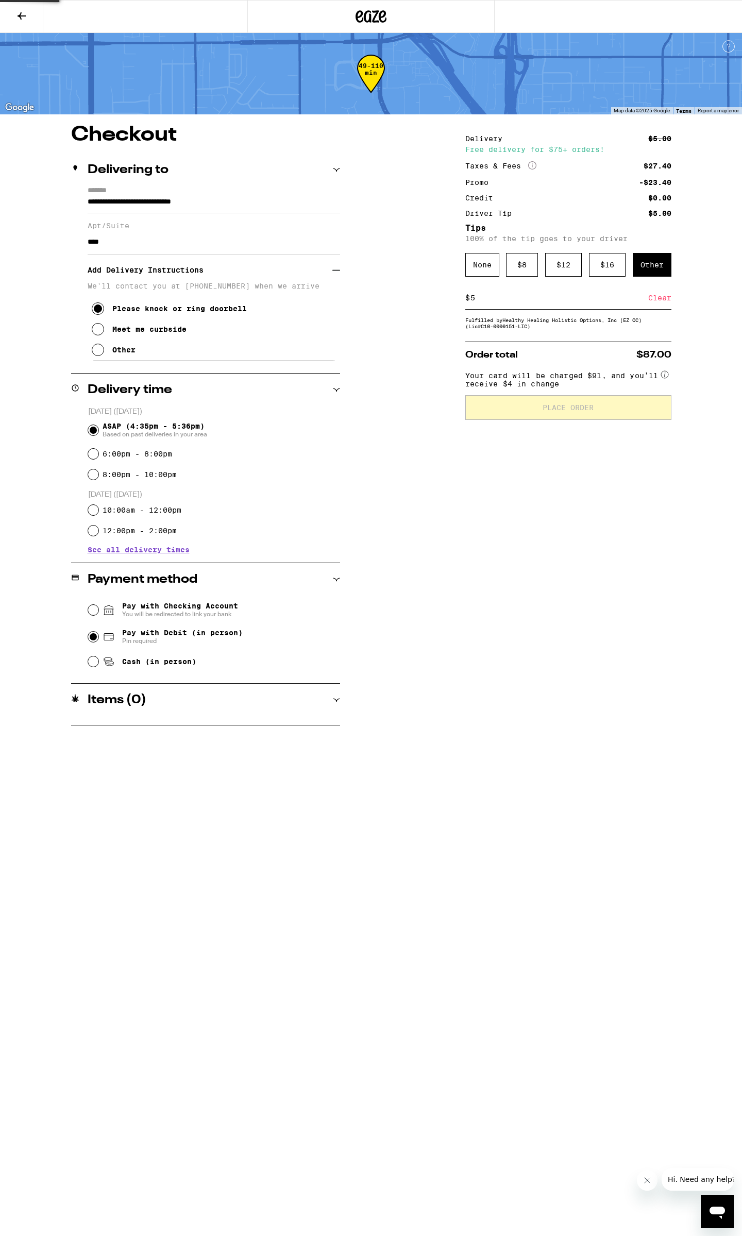 The width and height of the screenshot is (742, 1236). I want to click on div: Delivery, so click(488, 139).